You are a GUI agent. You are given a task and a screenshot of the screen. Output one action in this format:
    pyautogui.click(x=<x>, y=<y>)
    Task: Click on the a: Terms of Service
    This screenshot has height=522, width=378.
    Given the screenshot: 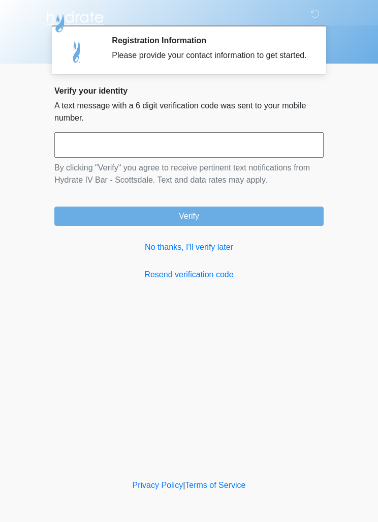 What is the action you would take?
    pyautogui.click(x=215, y=485)
    